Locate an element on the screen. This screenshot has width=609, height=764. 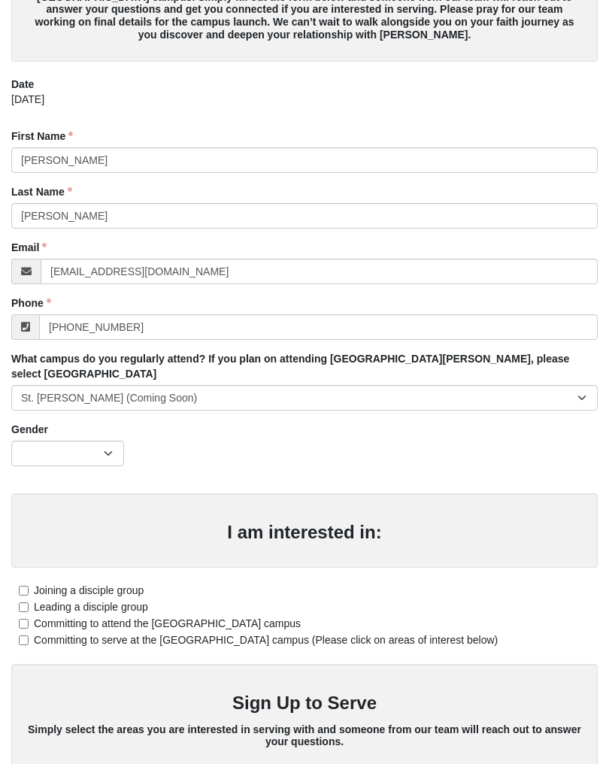
label: First Name is located at coordinates (42, 136).